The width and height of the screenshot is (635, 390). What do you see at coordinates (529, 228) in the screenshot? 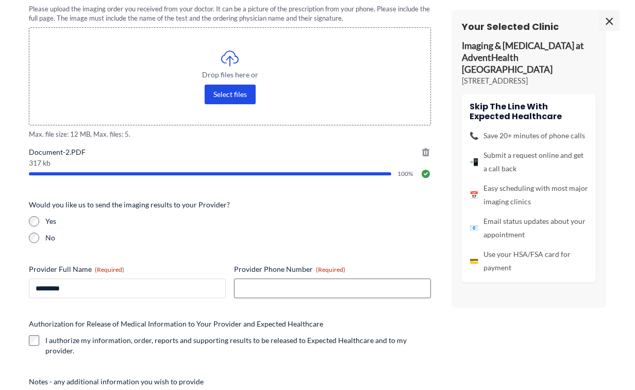
I see `li: Email status updates about your appointment` at bounding box center [529, 228].